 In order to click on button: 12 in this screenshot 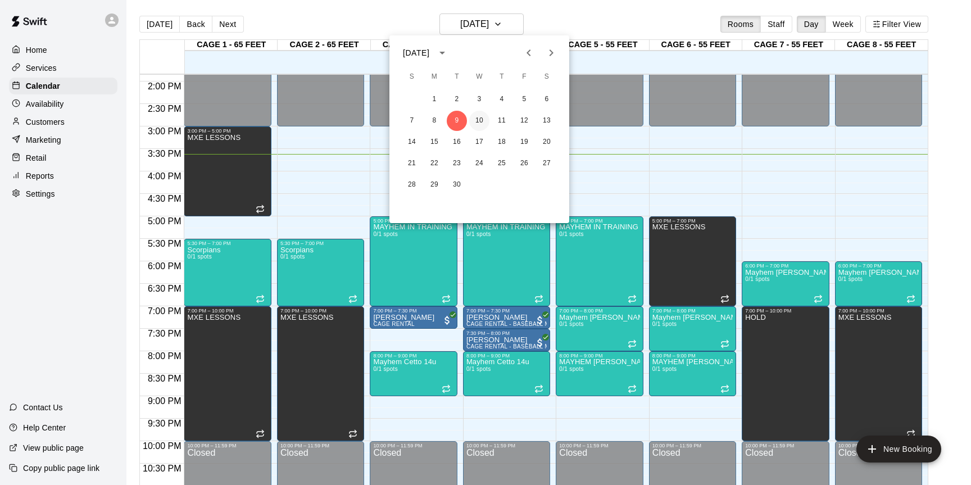, I will do `click(524, 121)`.